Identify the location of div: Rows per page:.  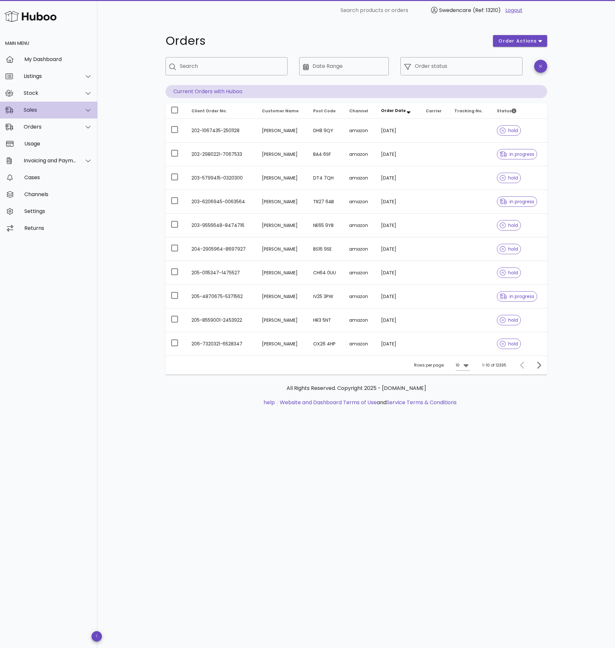
(442, 365).